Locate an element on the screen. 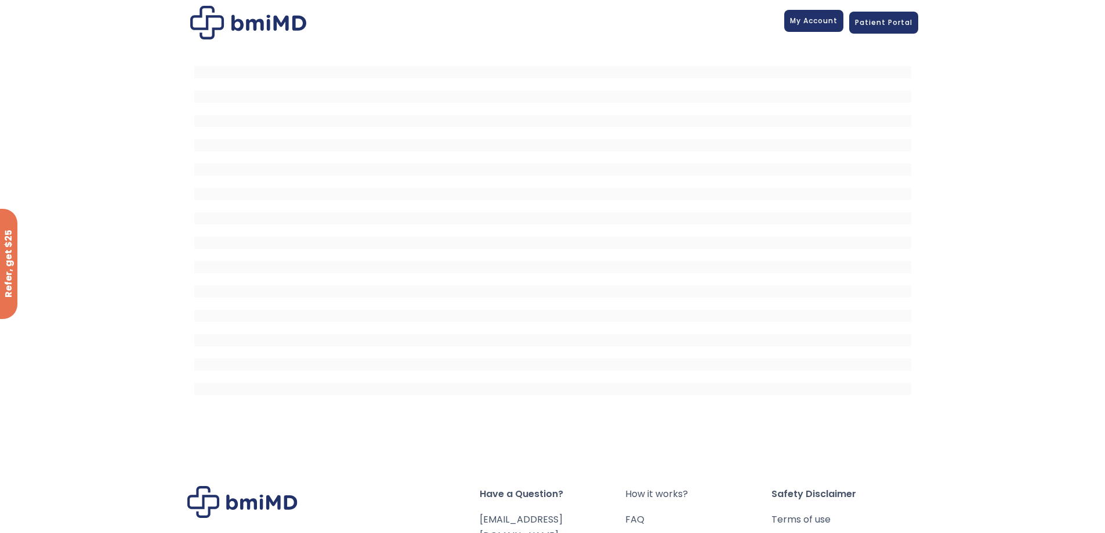 The width and height of the screenshot is (1105, 533). span: Have a Question? is located at coordinates (553, 494).